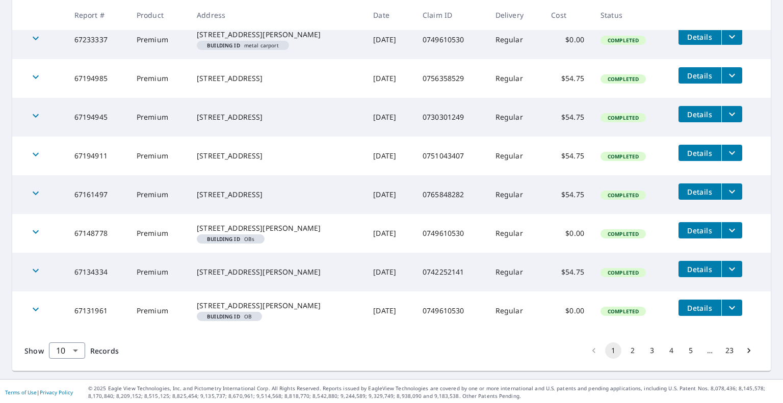  I want to click on button: Go to next page, so click(749, 351).